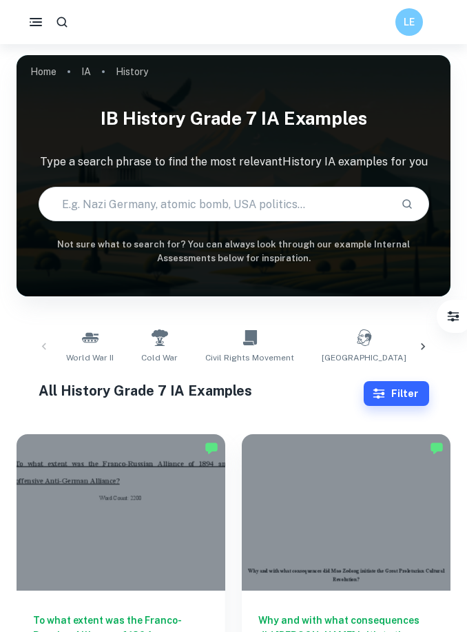  What do you see at coordinates (409, 22) in the screenshot?
I see `h6: LE` at bounding box center [409, 22].